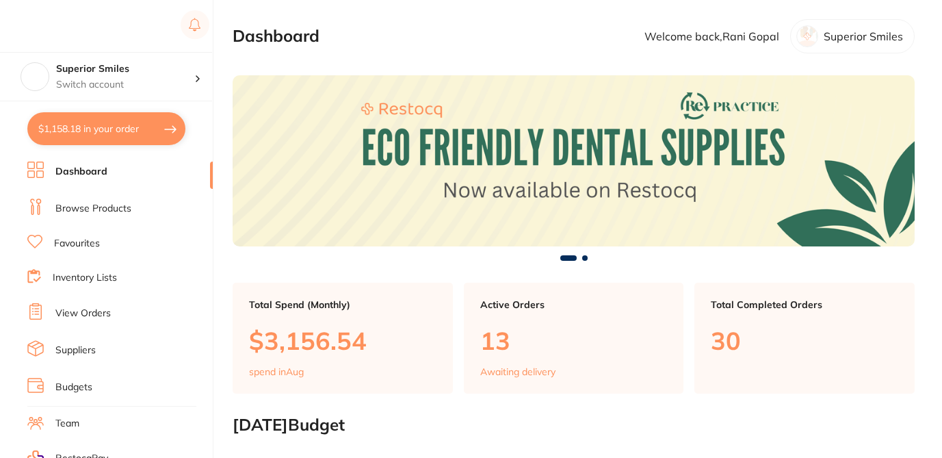  Describe the element at coordinates (35, 77) in the screenshot. I see `img: Superior Smiles` at that location.